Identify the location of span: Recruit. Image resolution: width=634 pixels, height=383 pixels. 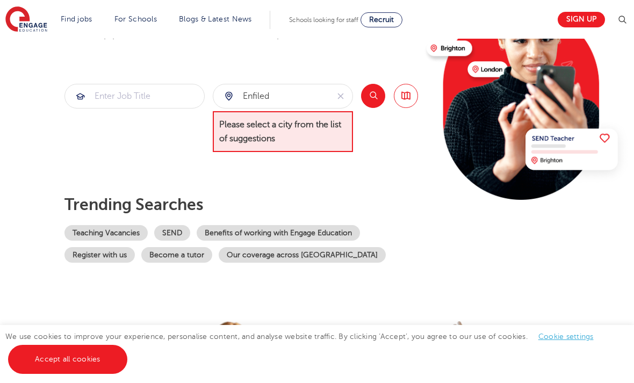
(381, 19).